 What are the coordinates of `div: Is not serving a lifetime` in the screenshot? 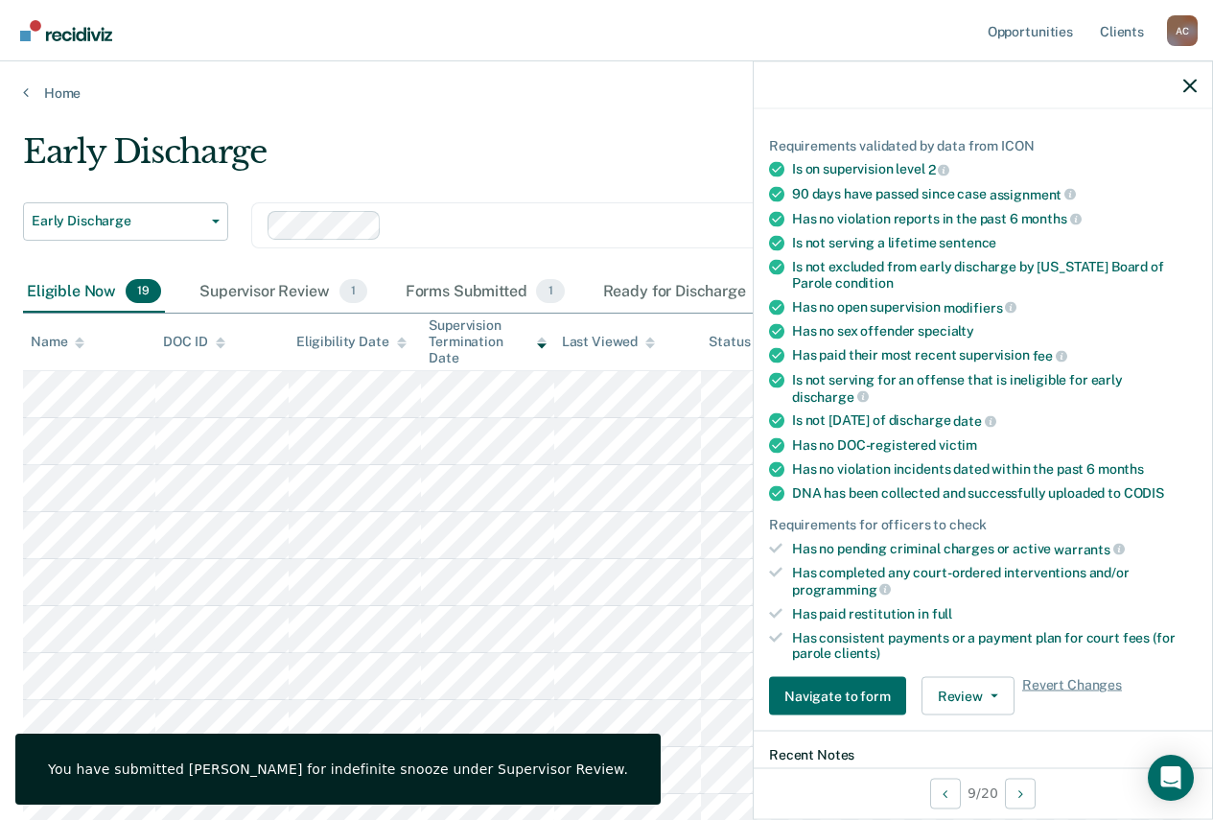 It's located at (994, 243).